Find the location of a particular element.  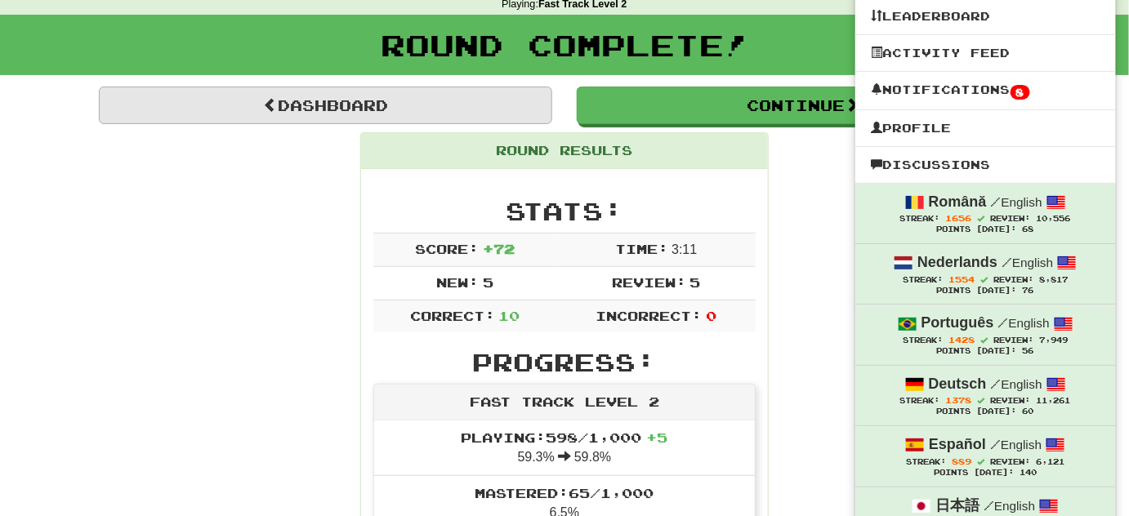

button: Continue is located at coordinates (803, 105).